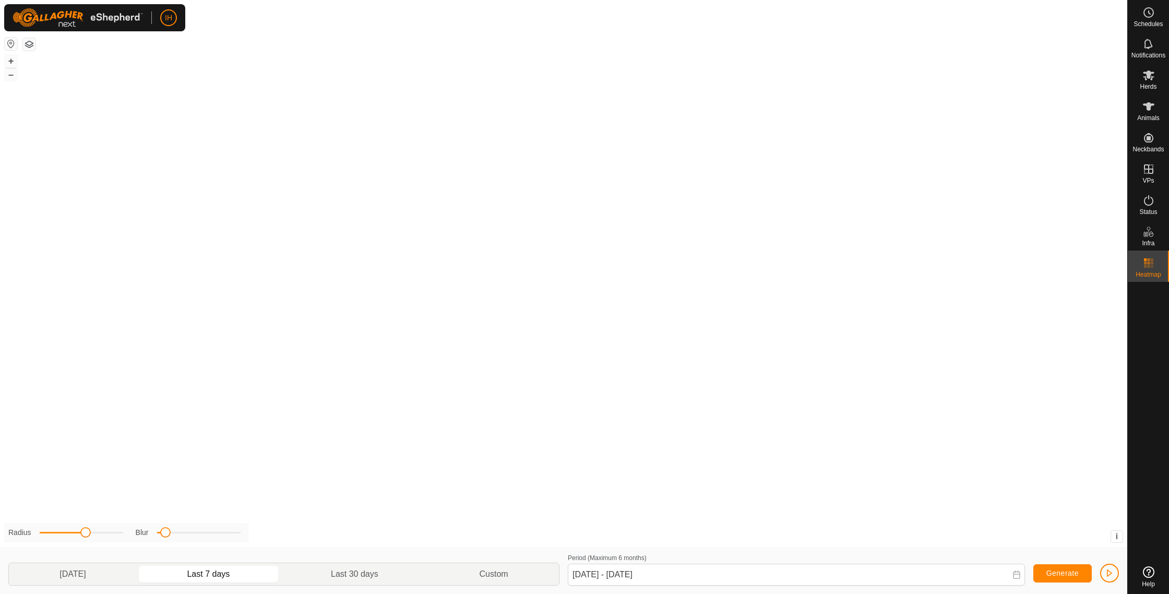  I want to click on button: Map Layers, so click(29, 44).